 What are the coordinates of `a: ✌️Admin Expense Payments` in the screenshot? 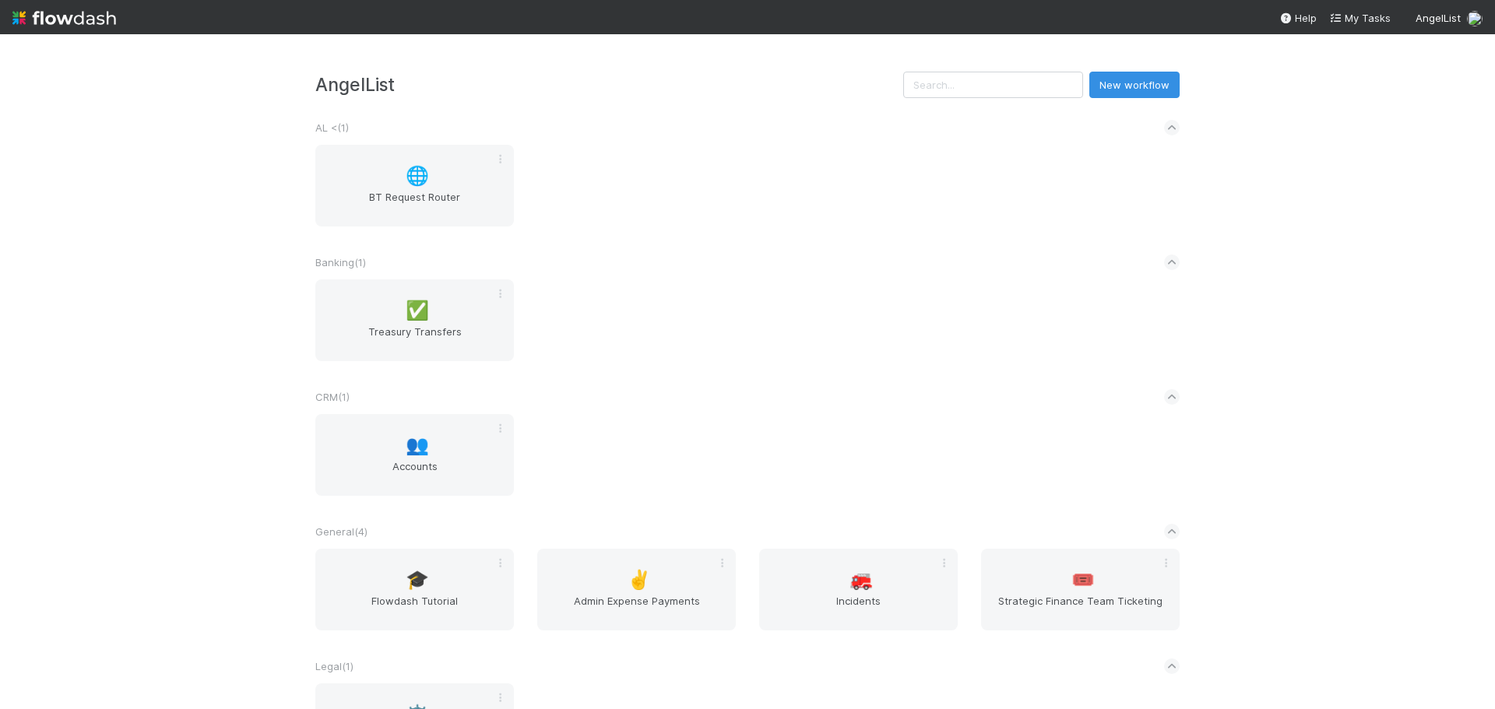 It's located at (636, 589).